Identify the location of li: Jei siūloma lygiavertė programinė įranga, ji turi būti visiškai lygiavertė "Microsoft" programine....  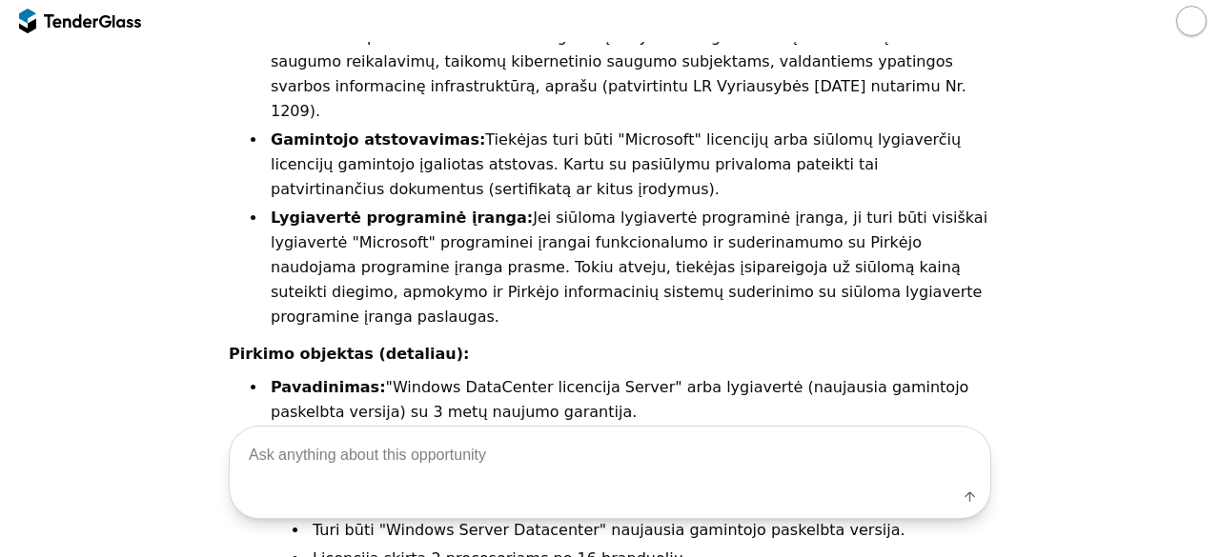
(629, 268).